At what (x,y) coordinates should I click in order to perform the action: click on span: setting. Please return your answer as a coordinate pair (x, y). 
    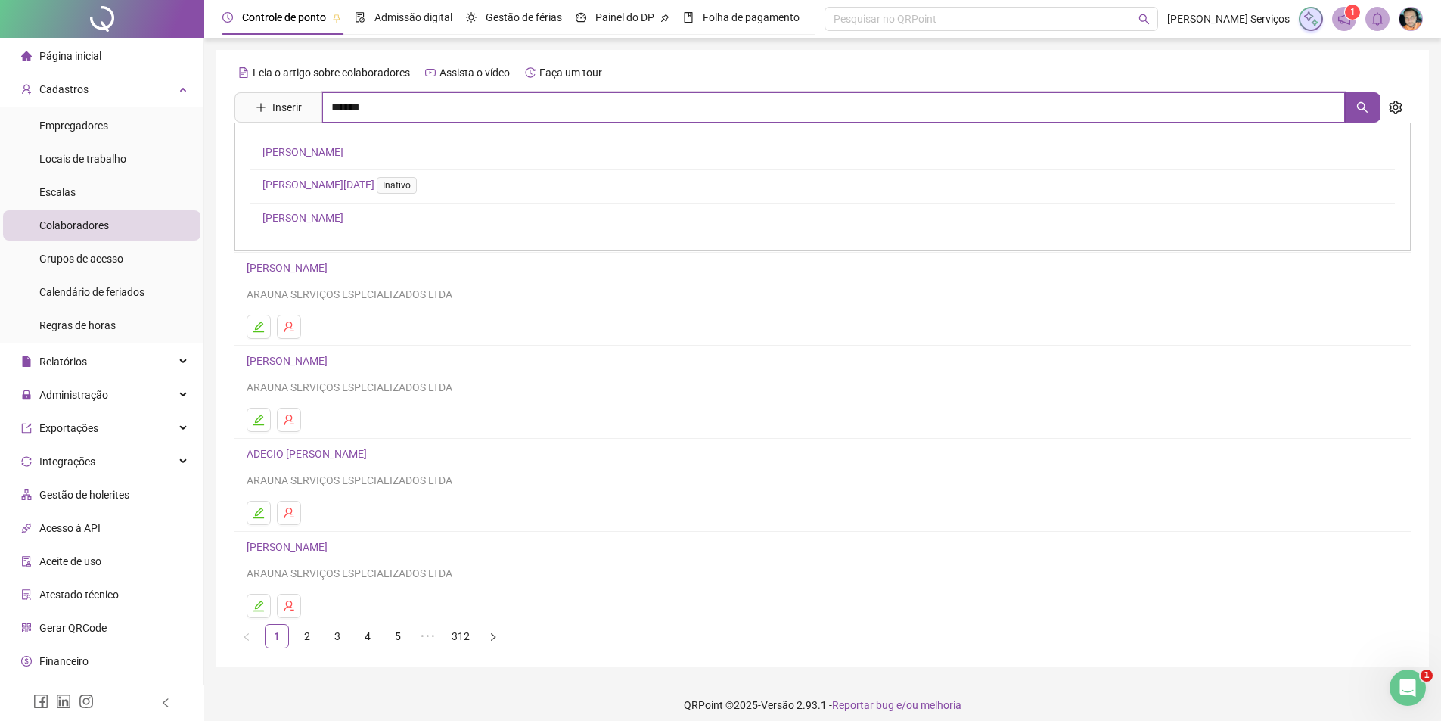
    Looking at the image, I should click on (1396, 107).